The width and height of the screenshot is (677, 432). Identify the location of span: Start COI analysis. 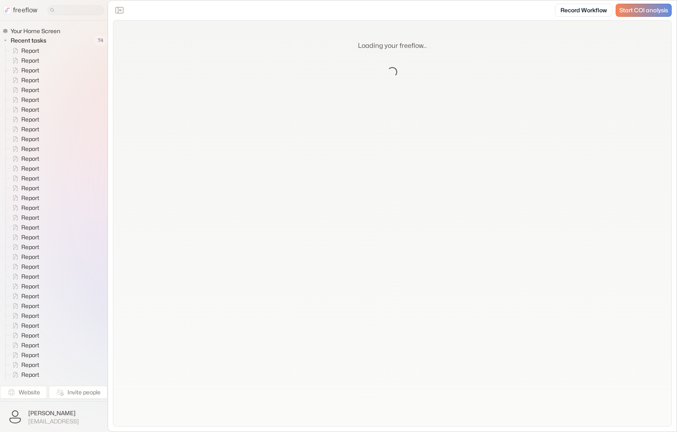
(643, 10).